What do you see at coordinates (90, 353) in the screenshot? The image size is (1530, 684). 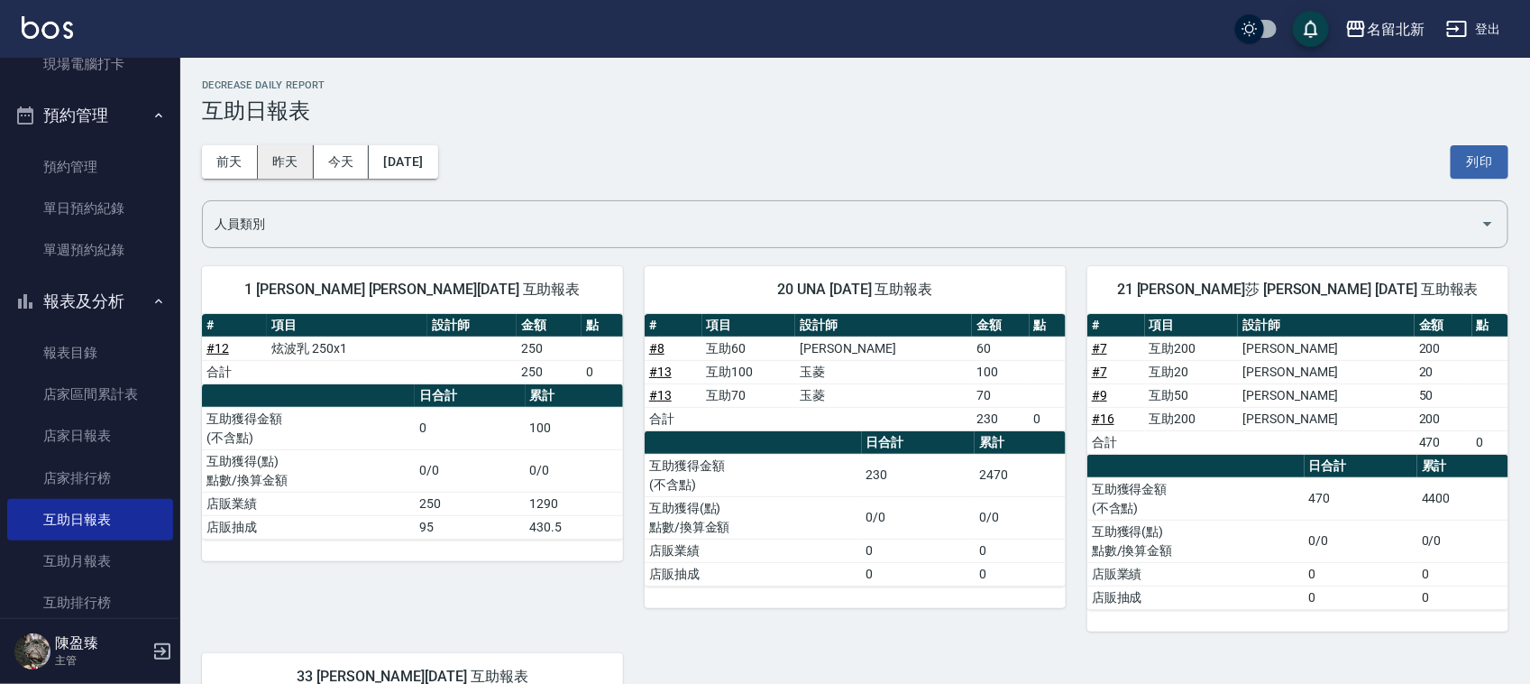 I see `a: 報表目錄` at bounding box center [90, 353].